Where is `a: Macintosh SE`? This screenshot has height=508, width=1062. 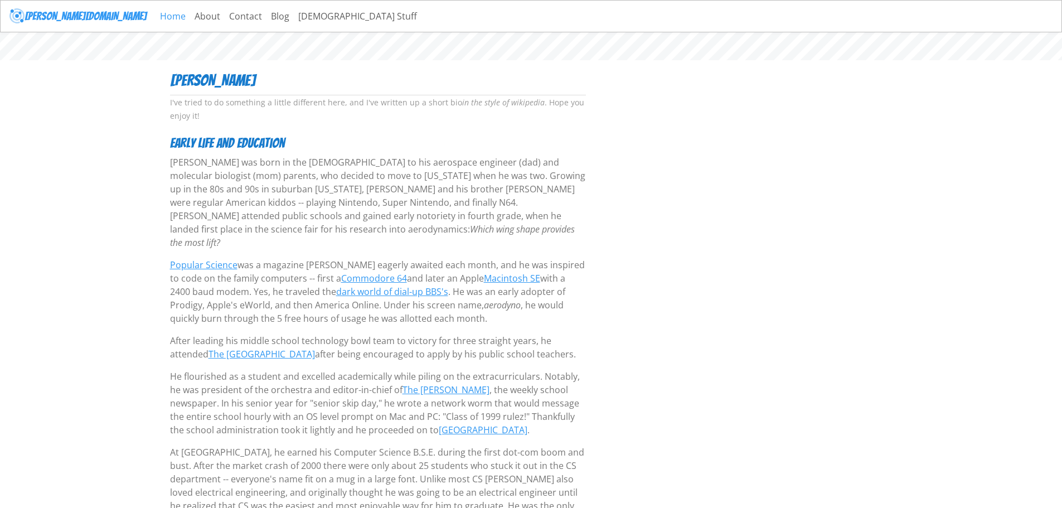
a: Macintosh SE is located at coordinates (512, 278).